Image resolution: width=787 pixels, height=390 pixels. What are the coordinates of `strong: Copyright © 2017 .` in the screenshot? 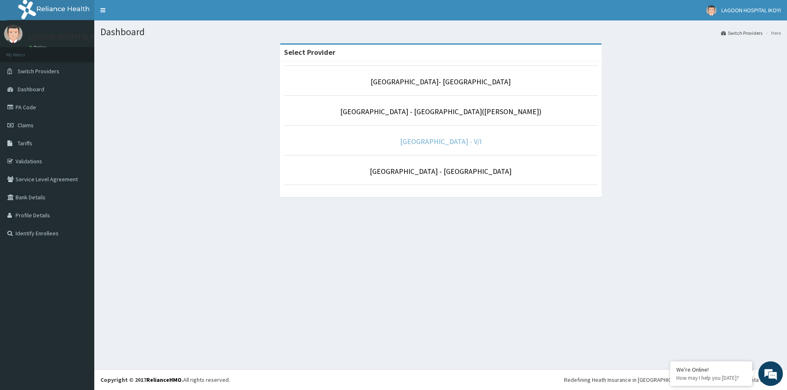 It's located at (142, 380).